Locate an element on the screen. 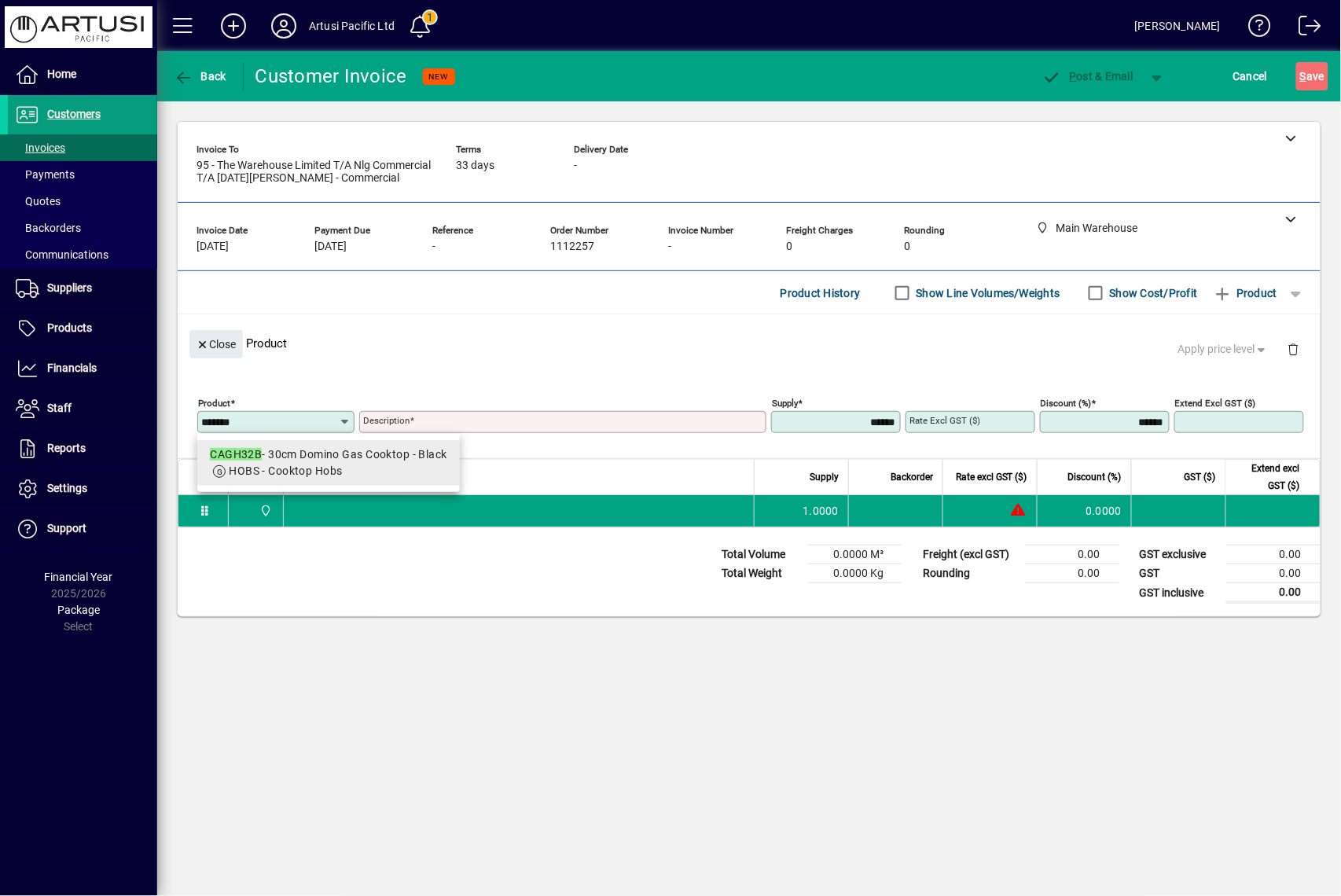 This screenshot has height=896, width=1341. span: Cancel is located at coordinates (1251, 77).